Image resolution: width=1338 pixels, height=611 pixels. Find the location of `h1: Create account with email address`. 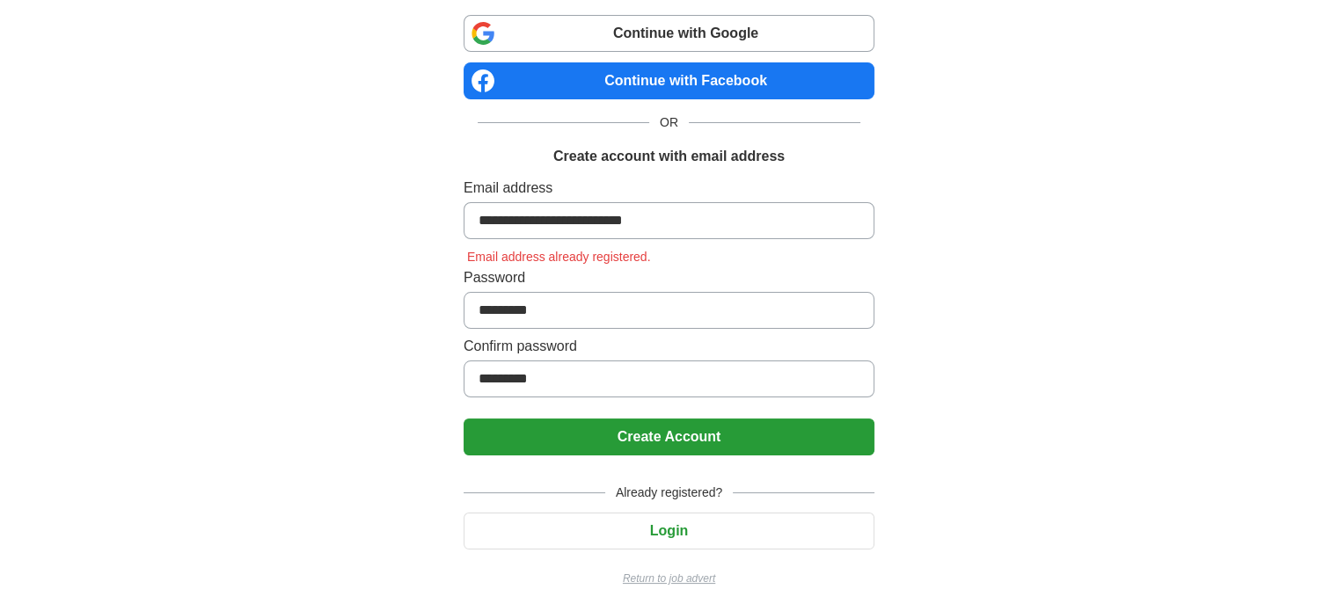

h1: Create account with email address is located at coordinates (668, 157).